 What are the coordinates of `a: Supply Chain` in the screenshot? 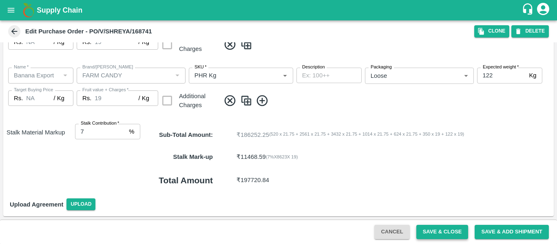 It's located at (279, 10).